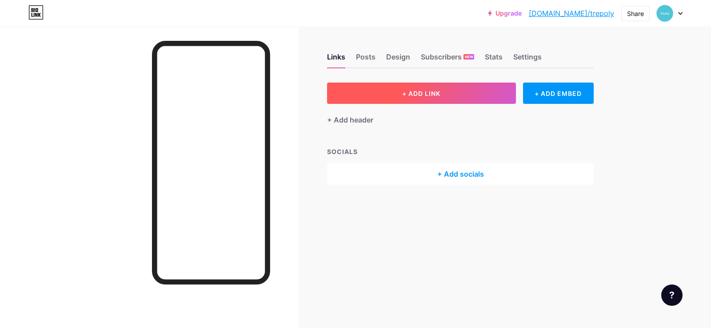 Image resolution: width=711 pixels, height=328 pixels. What do you see at coordinates (366, 60) in the screenshot?
I see `div: Posts` at bounding box center [366, 60].